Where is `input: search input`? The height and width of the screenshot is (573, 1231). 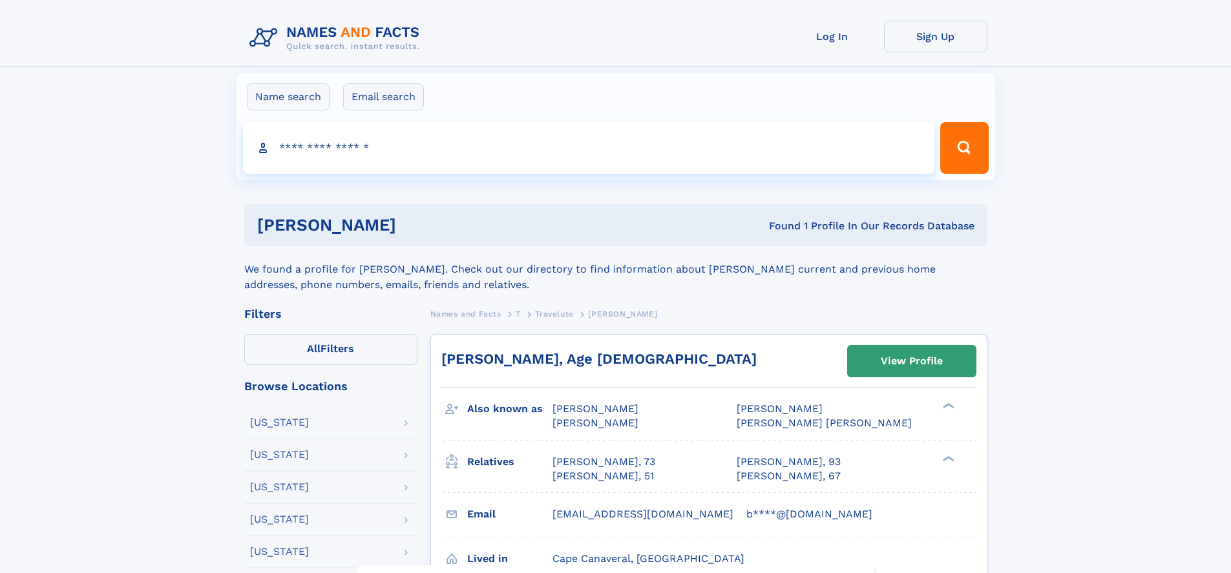 input: search input is located at coordinates (589, 148).